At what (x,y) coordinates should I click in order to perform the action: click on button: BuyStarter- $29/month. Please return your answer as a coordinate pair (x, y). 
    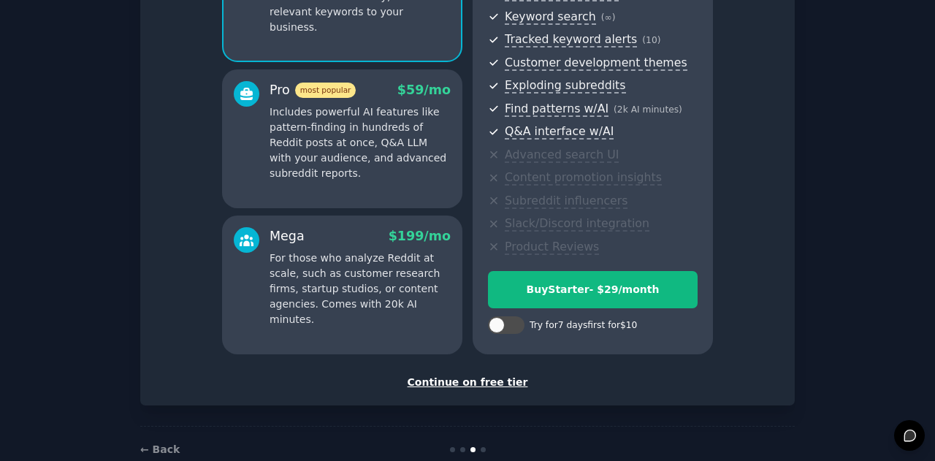
    Looking at the image, I should click on (592, 289).